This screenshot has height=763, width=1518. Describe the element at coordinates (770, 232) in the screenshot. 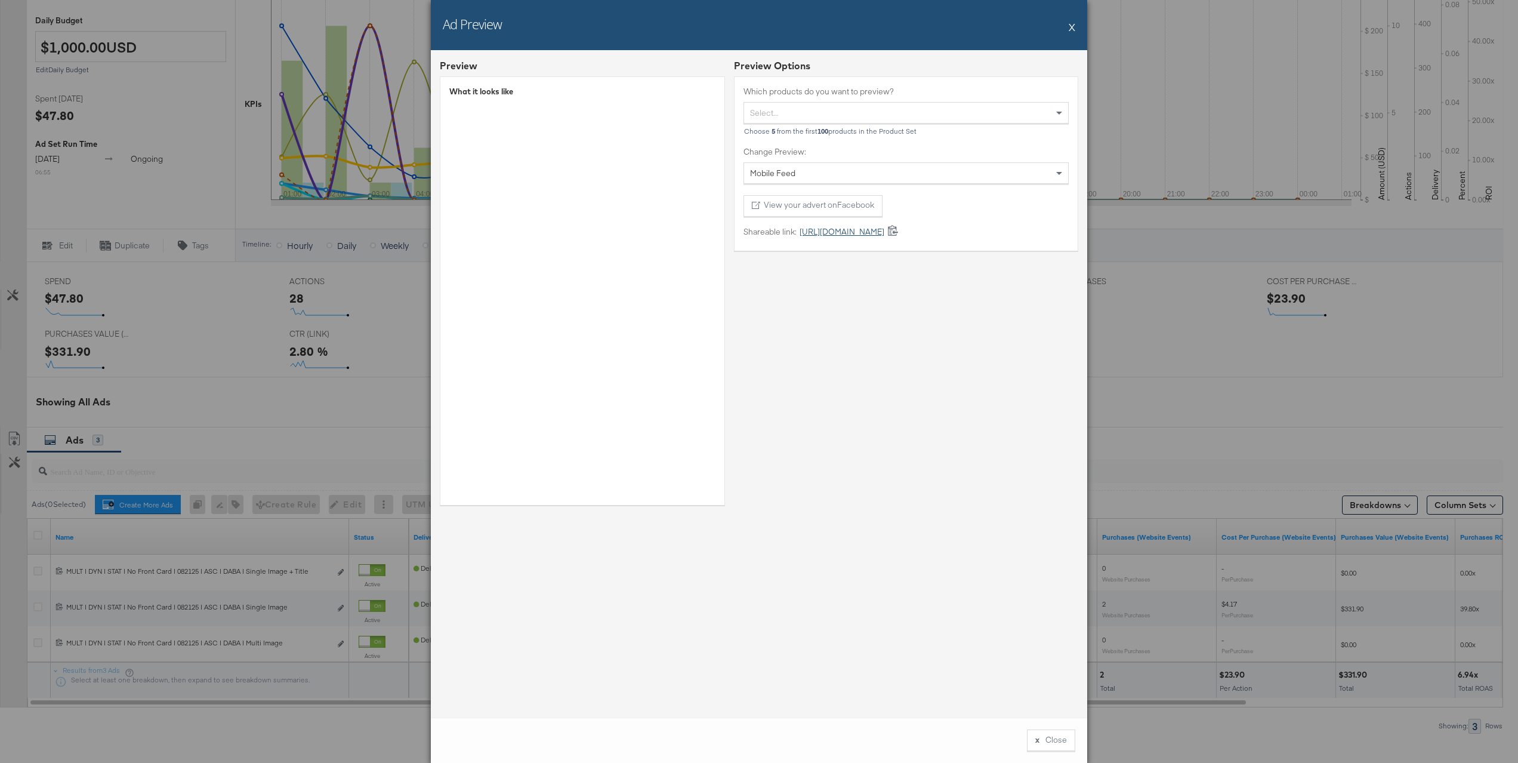

I see `label: Shareable link:` at that location.